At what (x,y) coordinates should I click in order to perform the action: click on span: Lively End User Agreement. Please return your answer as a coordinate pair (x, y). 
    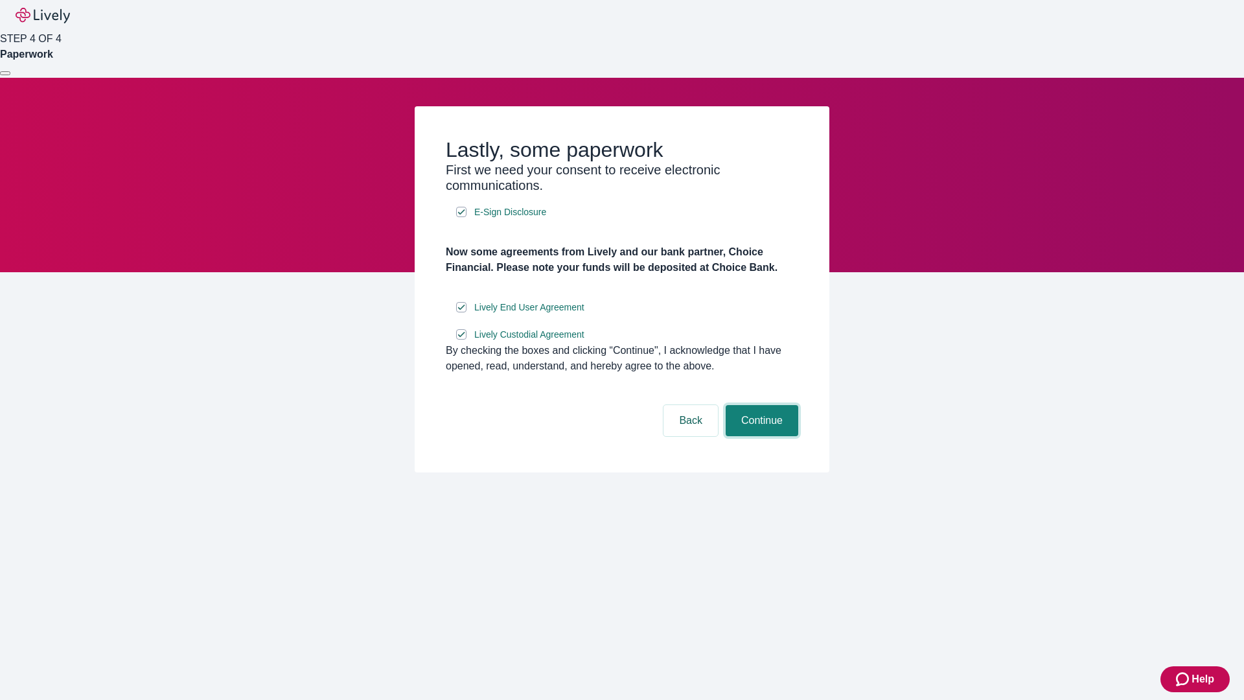
    Looking at the image, I should click on (530, 307).